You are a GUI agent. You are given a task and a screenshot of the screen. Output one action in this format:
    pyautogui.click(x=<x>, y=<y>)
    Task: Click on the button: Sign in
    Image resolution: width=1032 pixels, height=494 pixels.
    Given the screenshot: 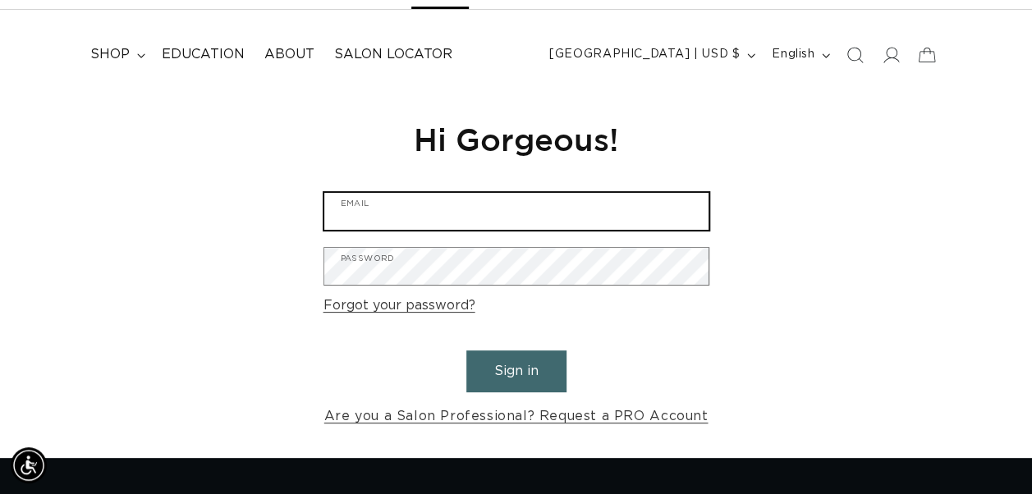 What is the action you would take?
    pyautogui.click(x=516, y=371)
    